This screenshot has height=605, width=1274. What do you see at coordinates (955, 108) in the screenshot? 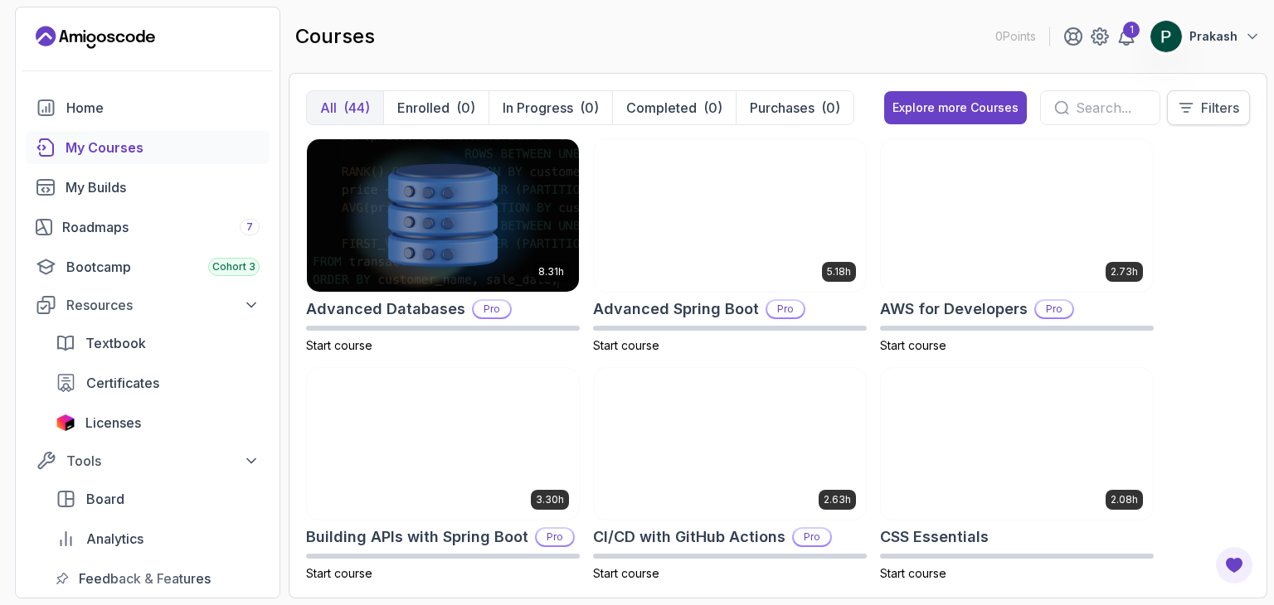
I see `a: Explore more Courses` at bounding box center [955, 108].